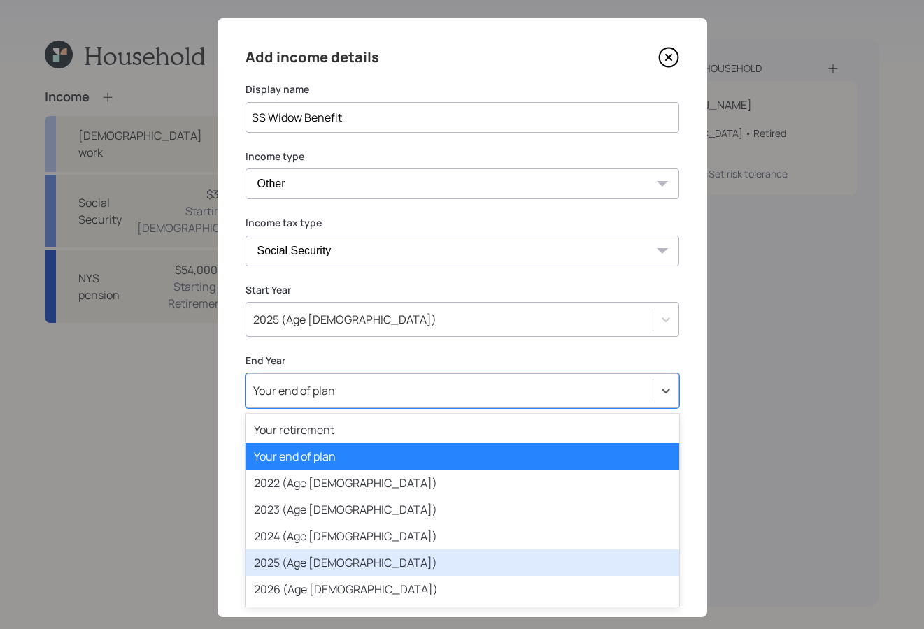  I want to click on label: End Year, so click(462, 361).